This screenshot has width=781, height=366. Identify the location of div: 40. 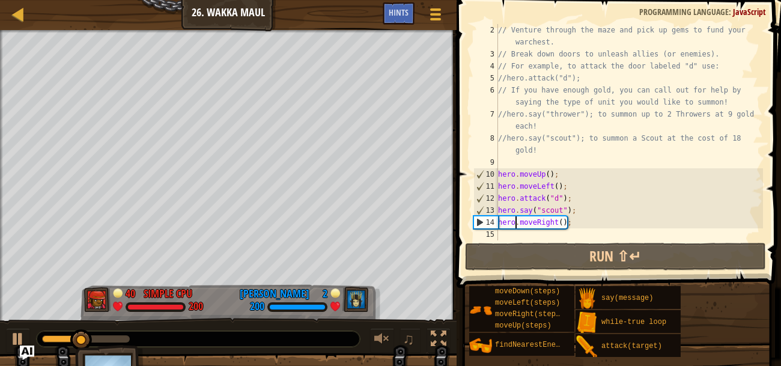
(132, 291).